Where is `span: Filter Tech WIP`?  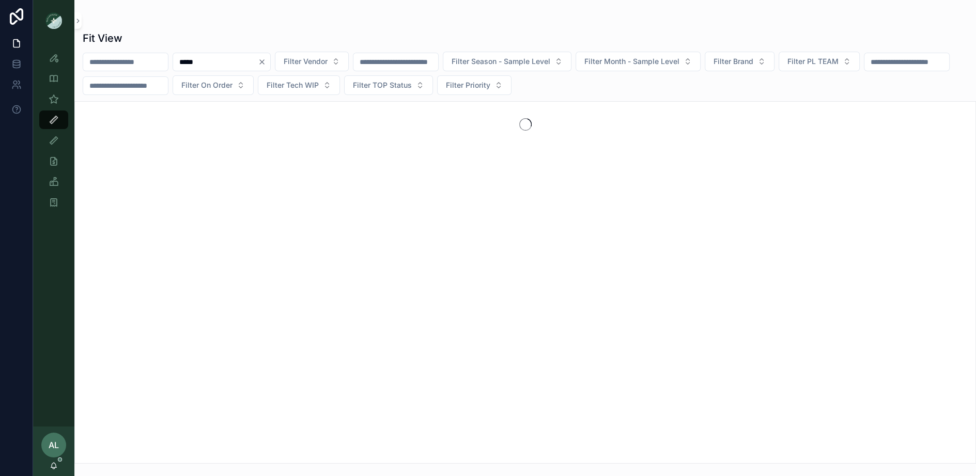 span: Filter Tech WIP is located at coordinates (292, 85).